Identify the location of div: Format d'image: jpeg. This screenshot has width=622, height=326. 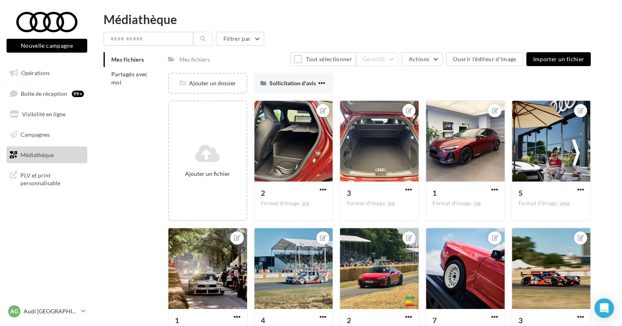
(551, 203).